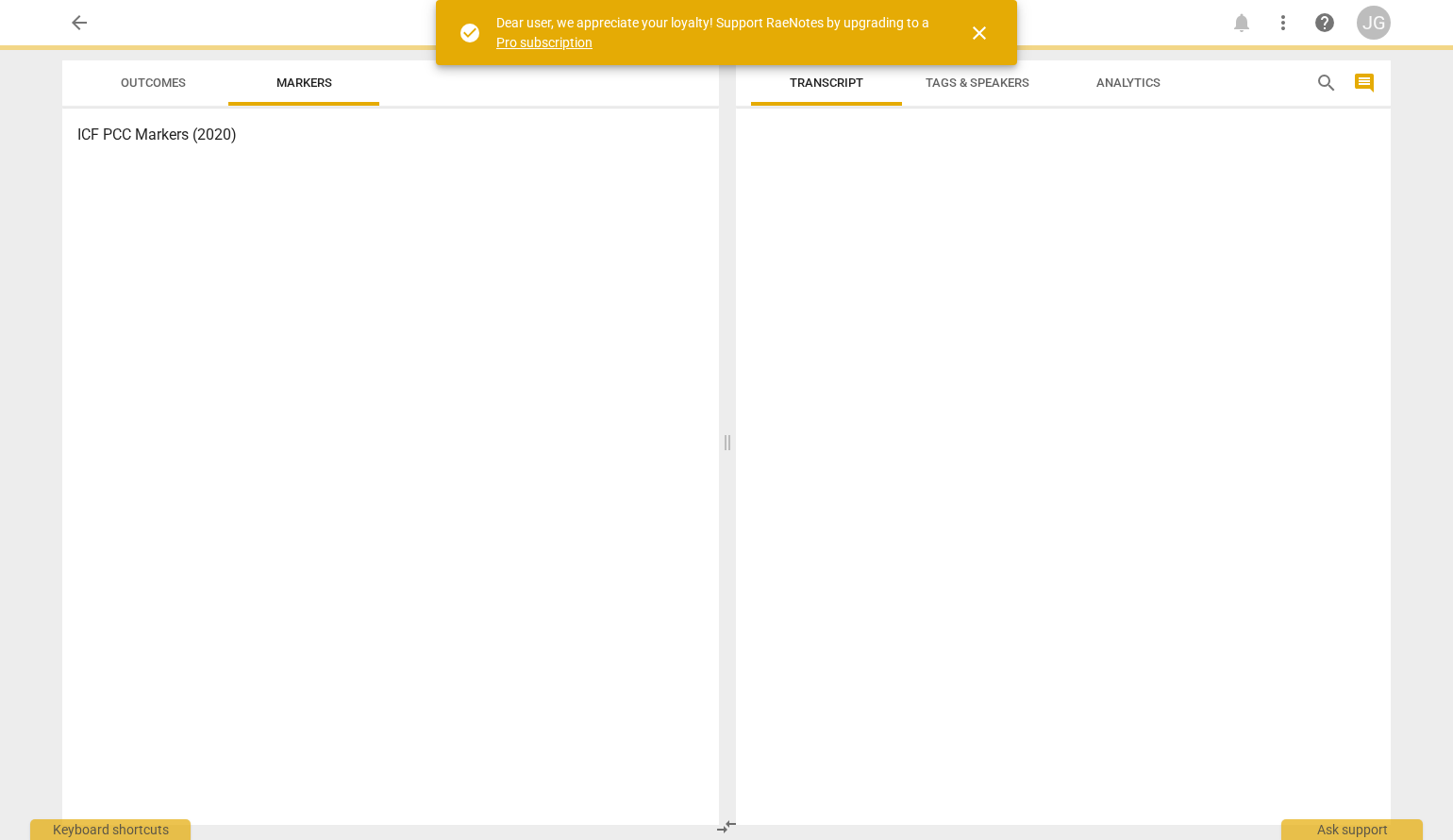  I want to click on a: Help, so click(1325, 23).